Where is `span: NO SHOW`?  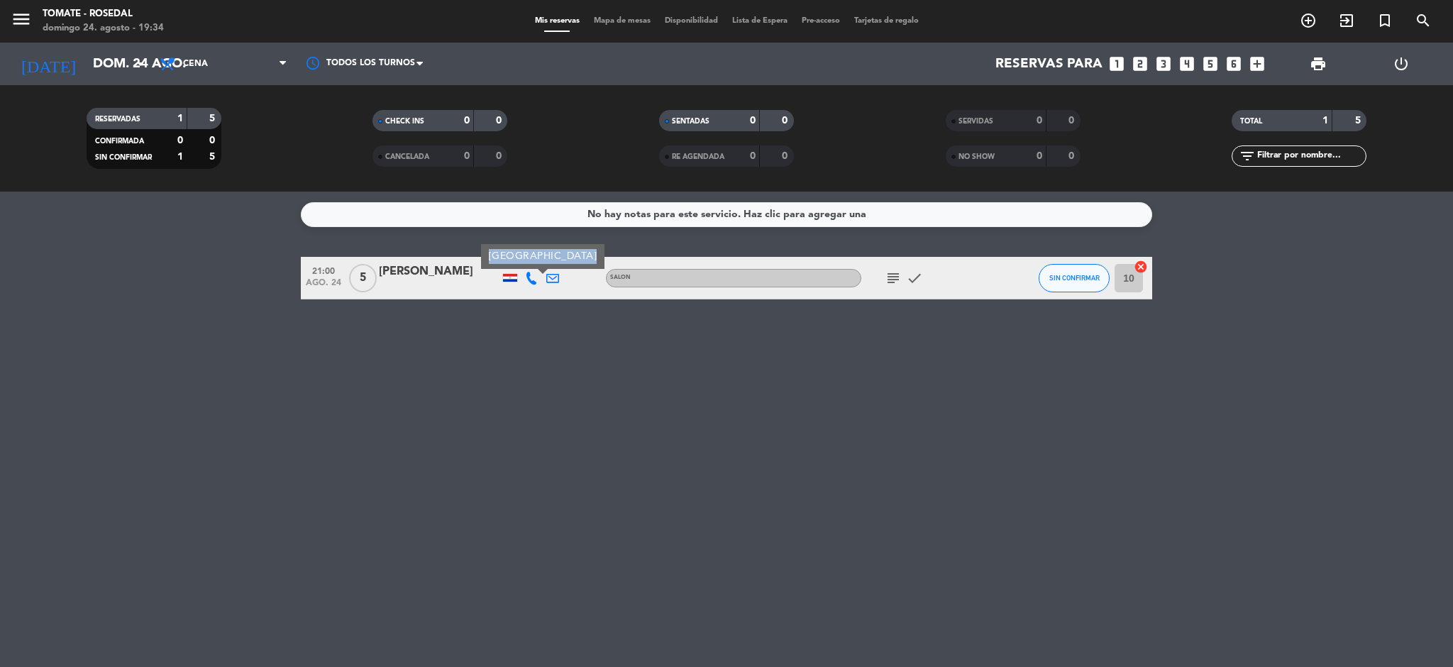 span: NO SHOW is located at coordinates (976, 157).